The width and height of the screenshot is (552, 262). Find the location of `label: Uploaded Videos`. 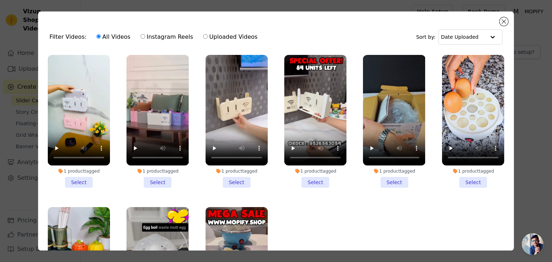

label: Uploaded Videos is located at coordinates (230, 37).